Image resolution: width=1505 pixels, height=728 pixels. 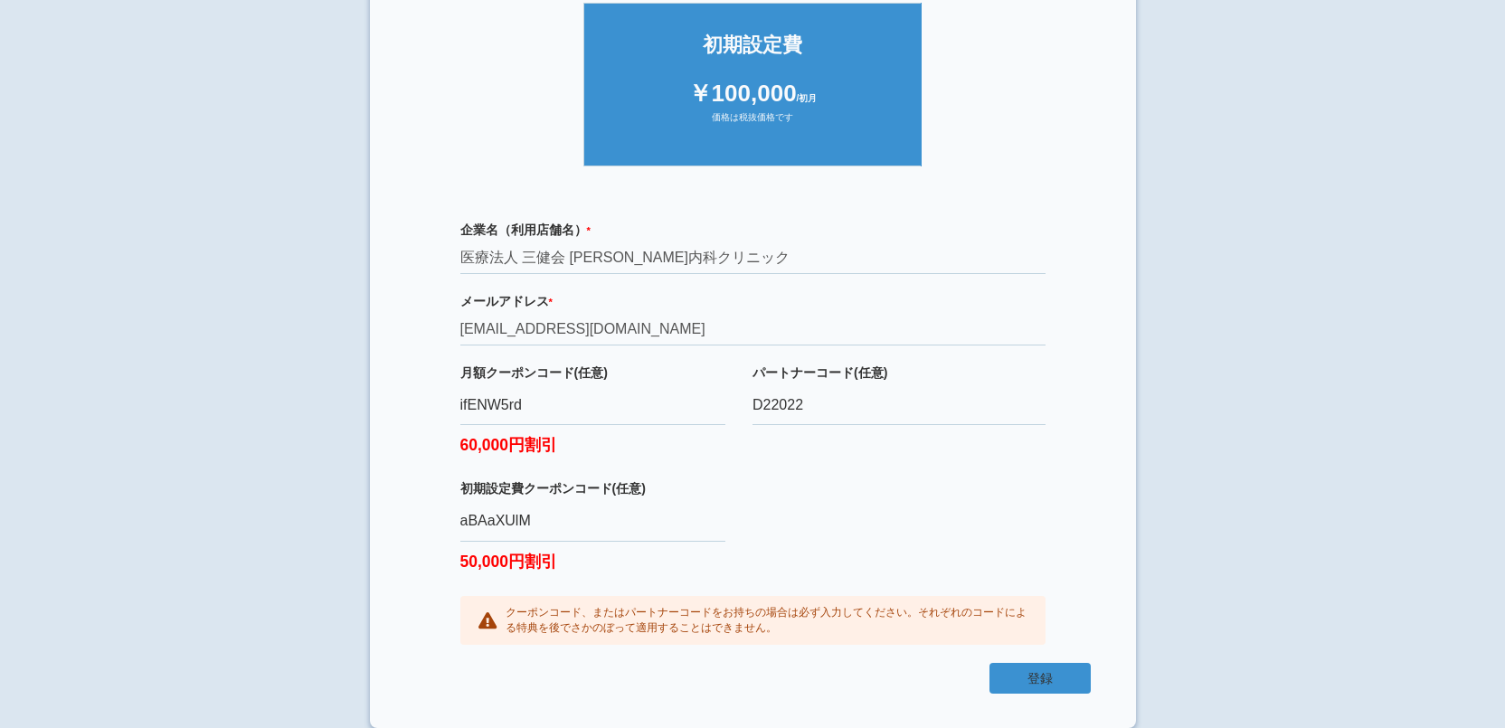 I want to click on label: メールアドレス, so click(x=752, y=301).